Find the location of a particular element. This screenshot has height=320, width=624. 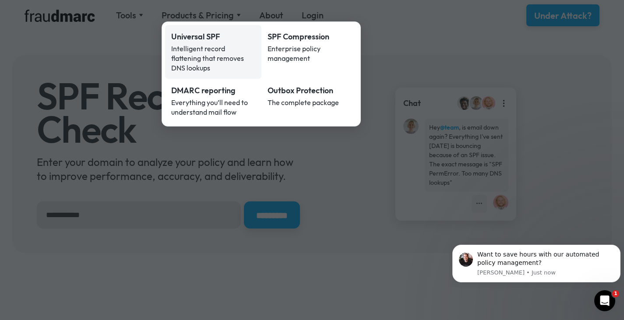

div: DMARC reporting is located at coordinates (213, 91).